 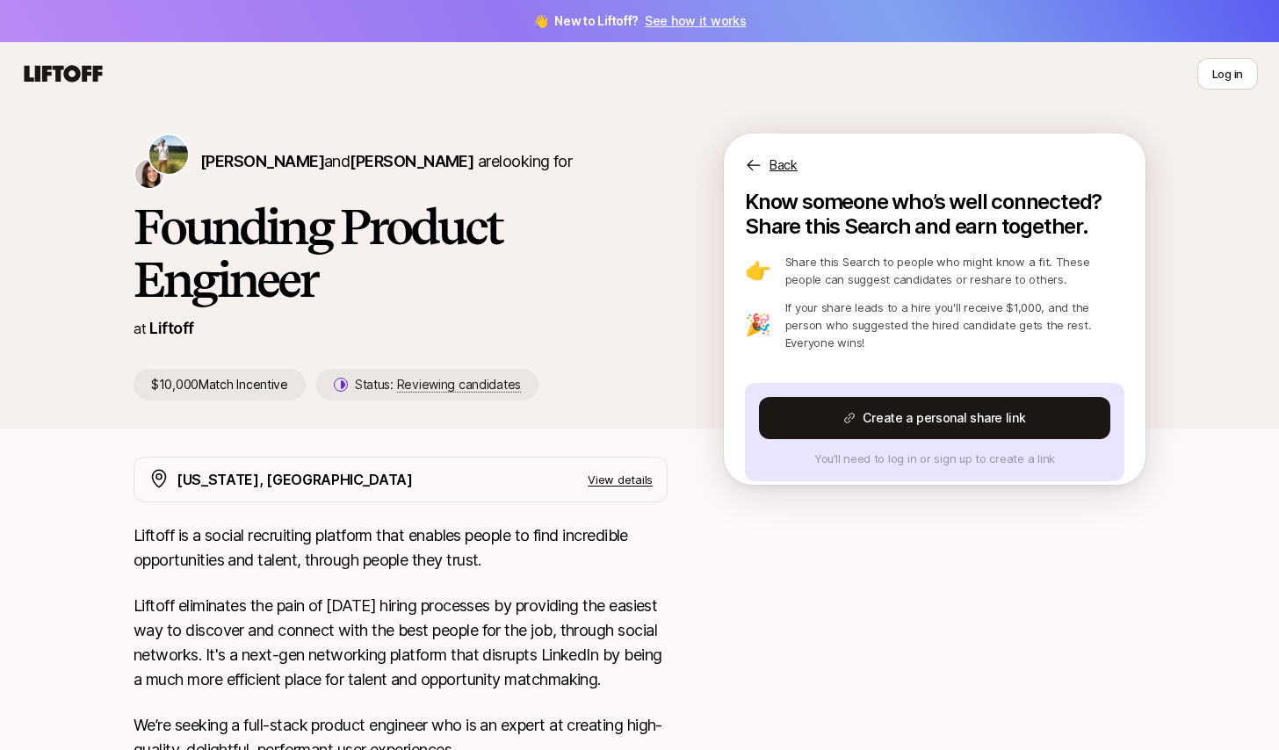 I want to click on p: Liftoff is a social recruiting platform that enables people to find incredible opportunities and ..., so click(x=400, y=548).